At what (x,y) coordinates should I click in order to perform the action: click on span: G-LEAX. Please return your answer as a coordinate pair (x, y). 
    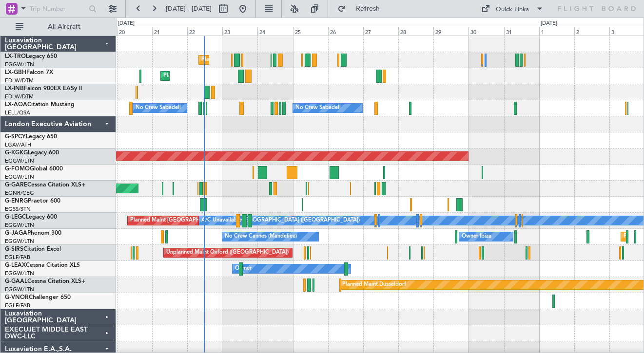
    Looking at the image, I should click on (15, 266).